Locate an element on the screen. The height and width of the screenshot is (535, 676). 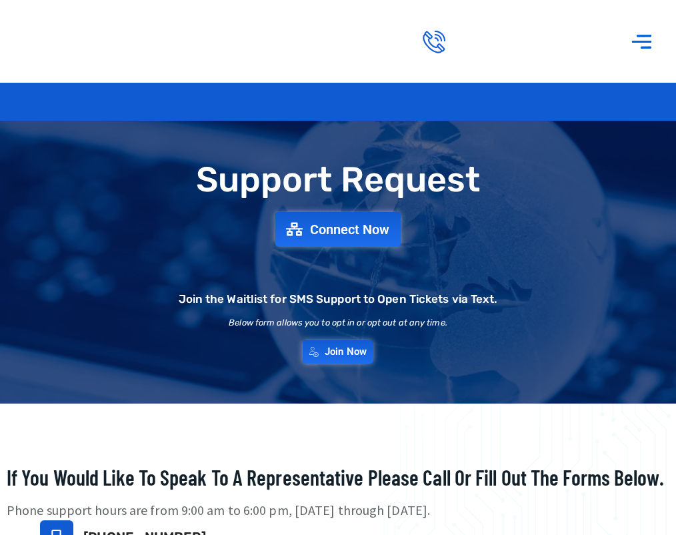
span: Connect Now is located at coordinates (350, 229).